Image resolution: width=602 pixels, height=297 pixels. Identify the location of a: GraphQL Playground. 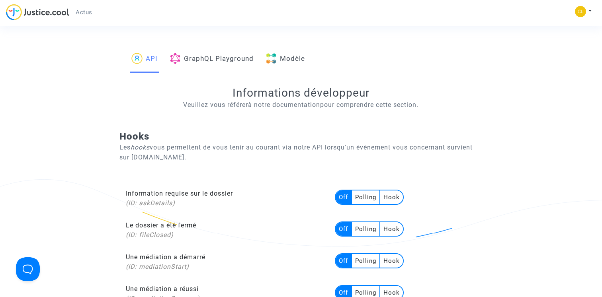
(211, 59).